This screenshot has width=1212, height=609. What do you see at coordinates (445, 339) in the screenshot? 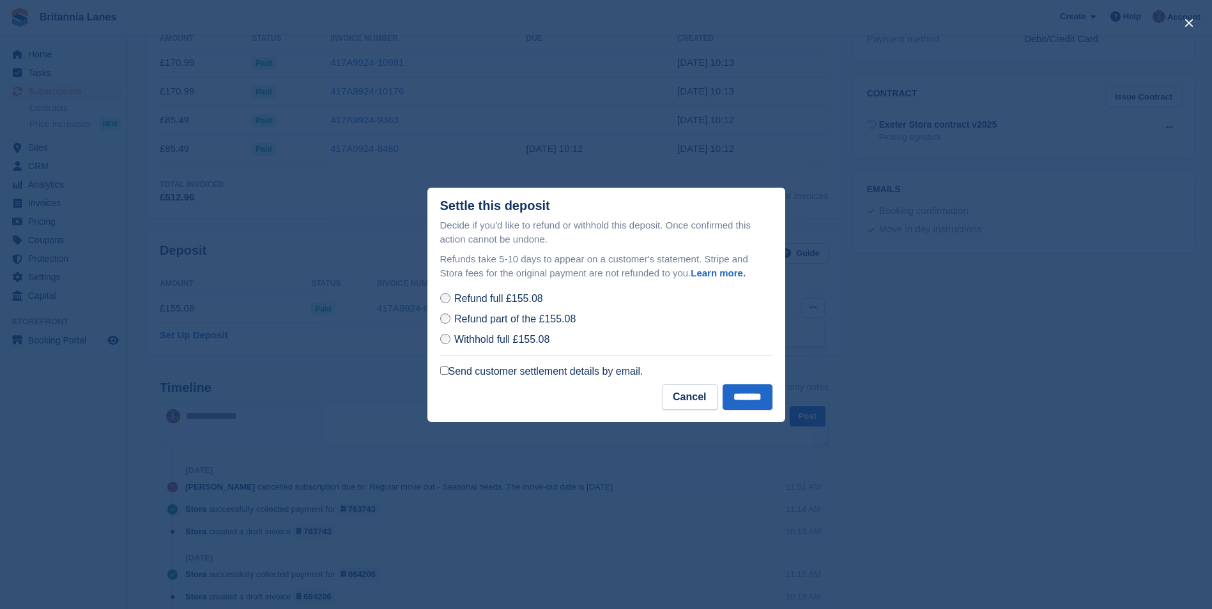
I see `input: Withhold full £155.08` at bounding box center [445, 339].